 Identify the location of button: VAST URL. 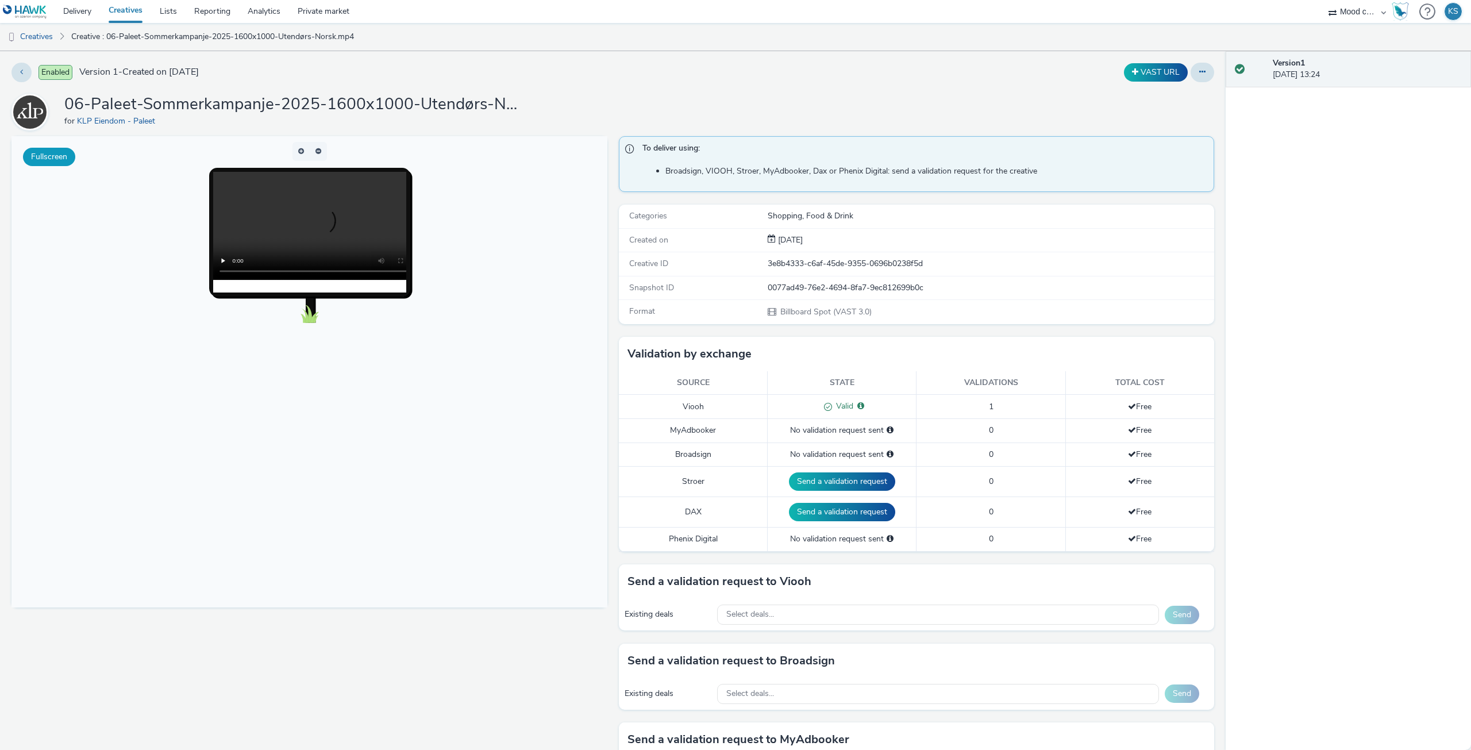
(1156, 72).